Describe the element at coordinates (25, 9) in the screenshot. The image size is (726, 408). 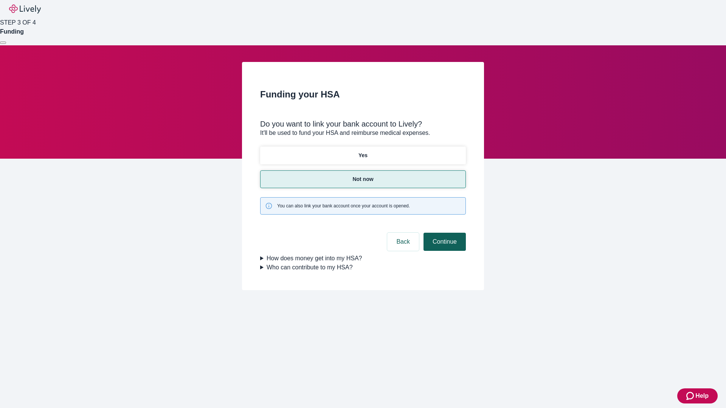
I see `img: Lively` at that location.